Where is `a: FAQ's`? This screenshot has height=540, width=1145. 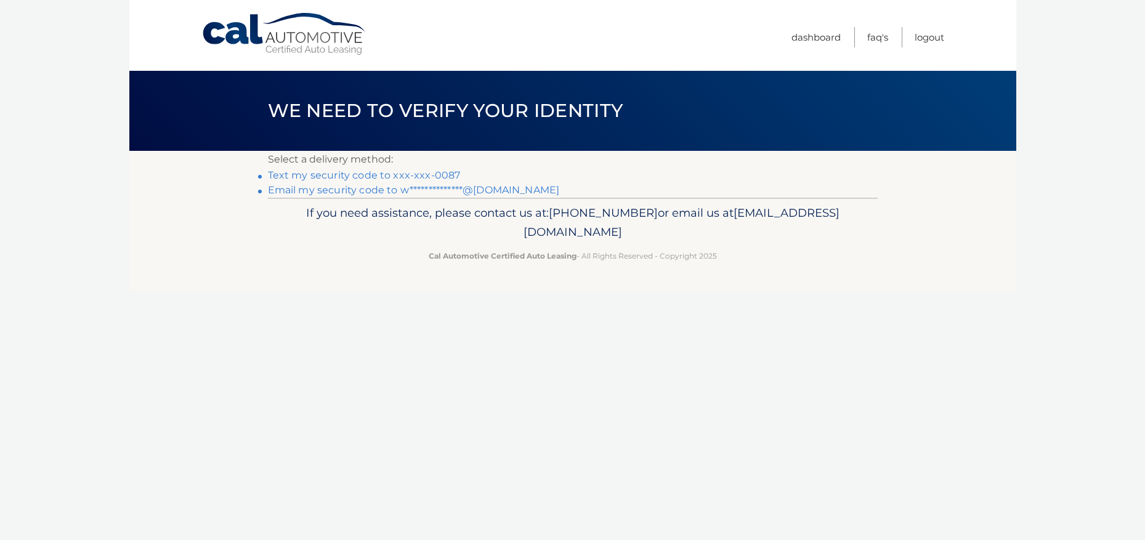 a: FAQ's is located at coordinates (878, 37).